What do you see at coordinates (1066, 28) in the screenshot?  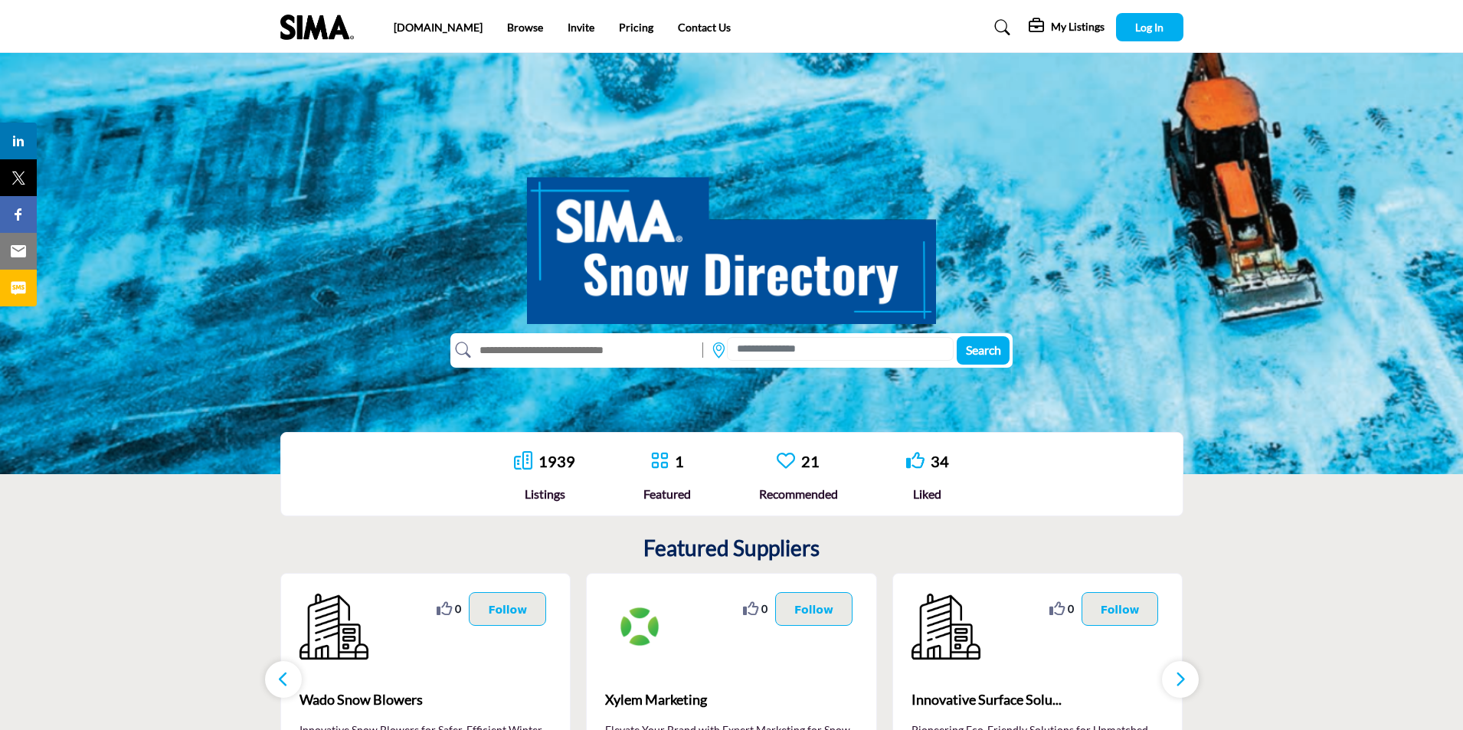 I see `div: My Listings` at bounding box center [1066, 28].